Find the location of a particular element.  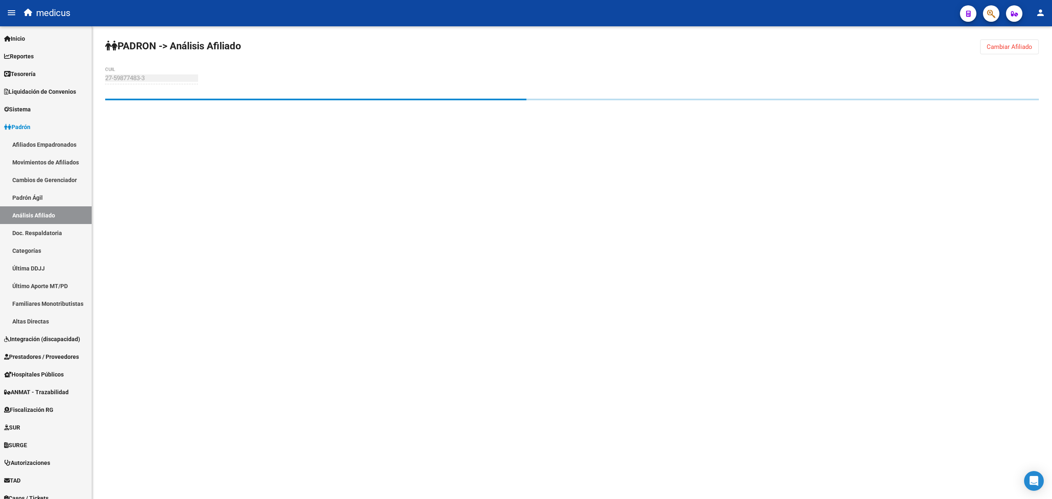

span: Integración (discapacidad) is located at coordinates (42, 339).